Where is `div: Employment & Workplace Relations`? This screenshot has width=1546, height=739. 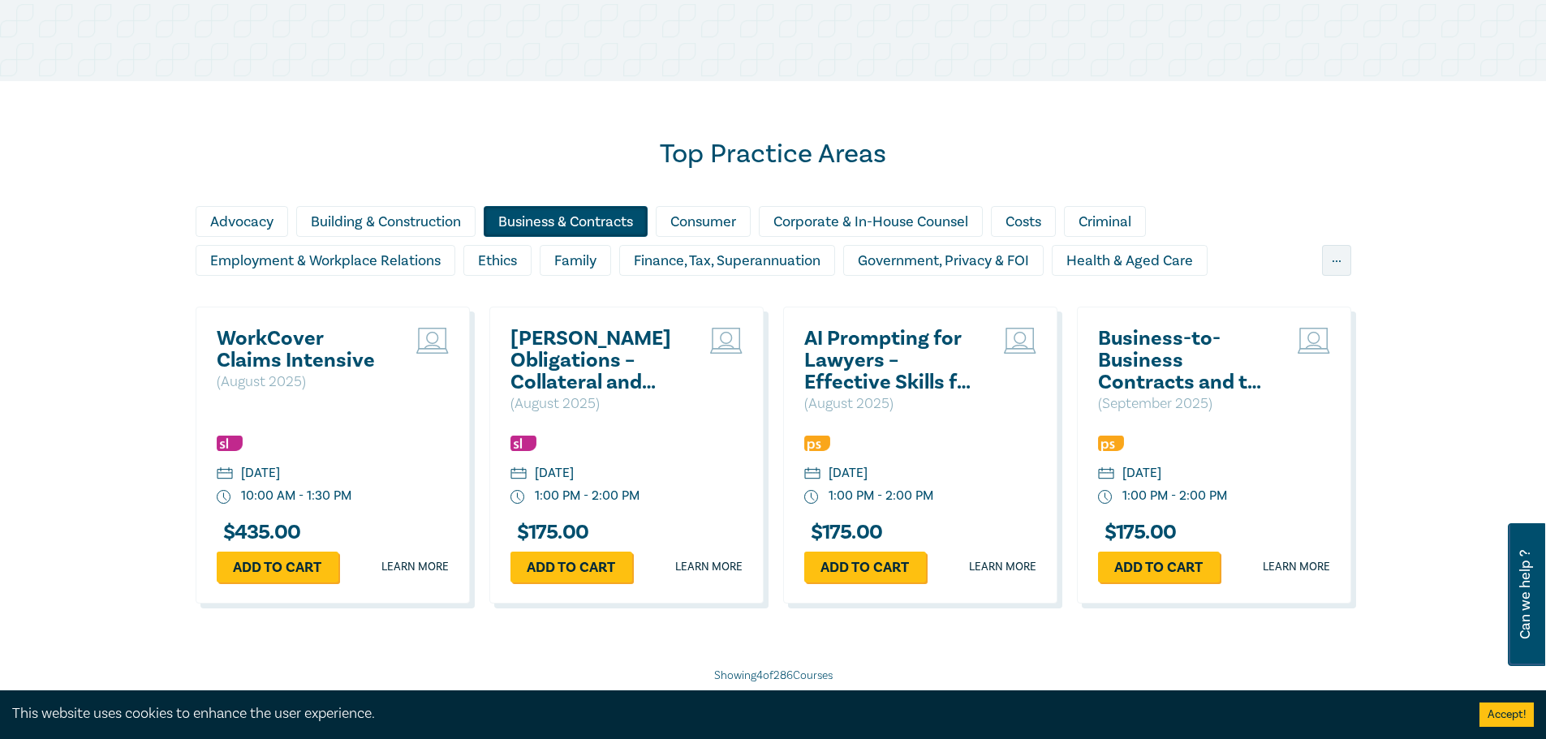
div: Employment & Workplace Relations is located at coordinates (325, 260).